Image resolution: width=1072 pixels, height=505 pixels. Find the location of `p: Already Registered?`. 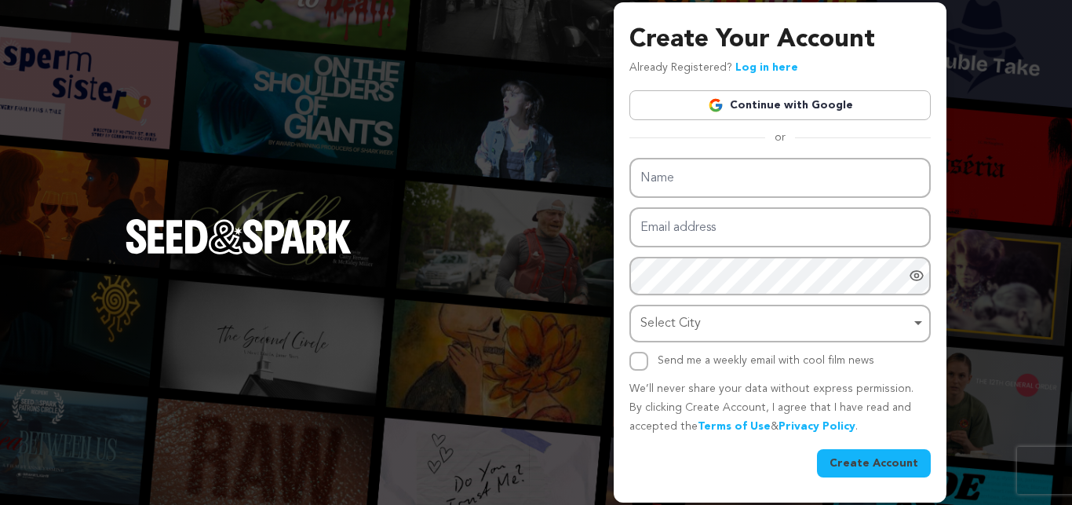

p: Already Registered? is located at coordinates (713, 68).